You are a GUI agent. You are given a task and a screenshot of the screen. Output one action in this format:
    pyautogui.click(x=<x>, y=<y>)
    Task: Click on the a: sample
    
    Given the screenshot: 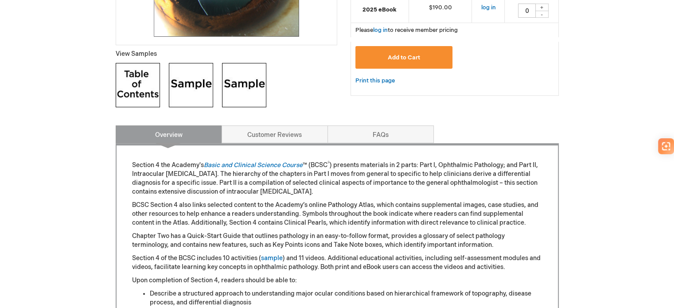 What is the action you would take?
    pyautogui.click(x=271, y=258)
    